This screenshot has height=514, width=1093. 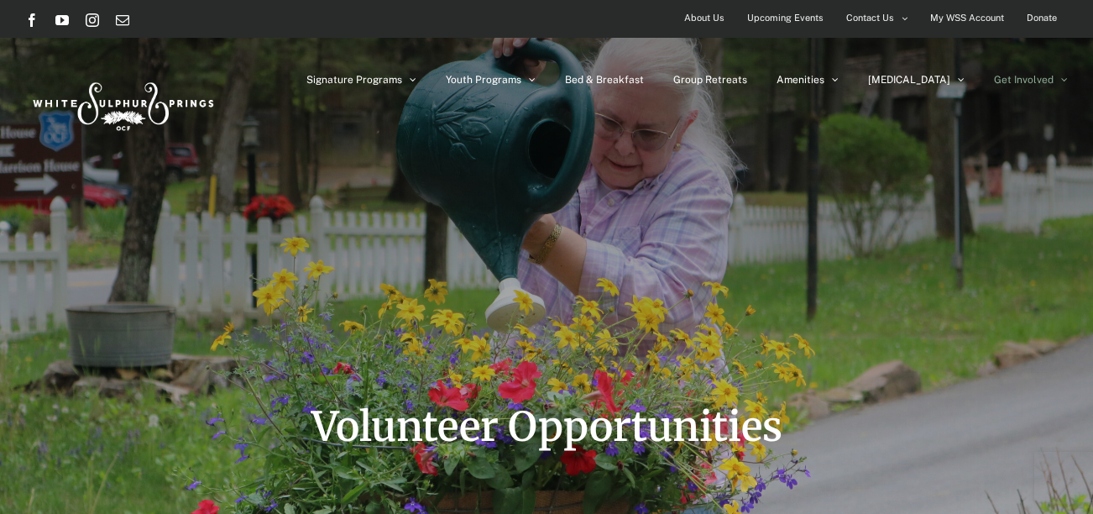 What do you see at coordinates (785, 18) in the screenshot?
I see `span: Upcoming Events` at bounding box center [785, 18].